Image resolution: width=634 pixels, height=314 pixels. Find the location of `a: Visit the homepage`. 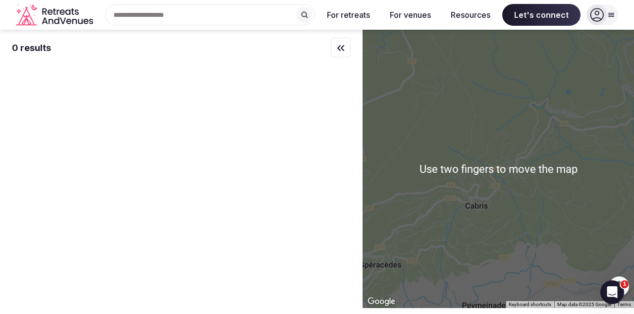

a: Visit the homepage is located at coordinates (56, 15).